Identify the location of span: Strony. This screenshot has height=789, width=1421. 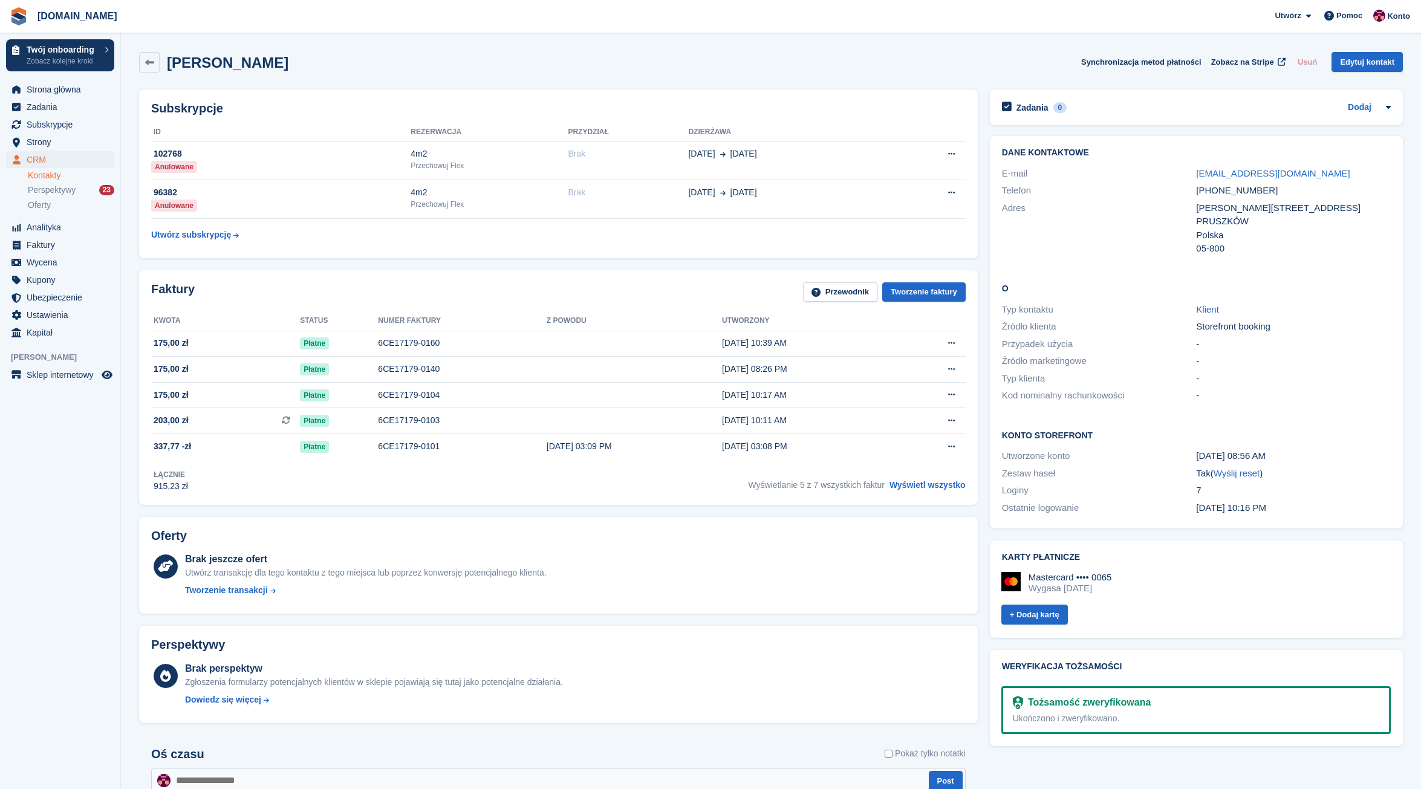
(63, 142).